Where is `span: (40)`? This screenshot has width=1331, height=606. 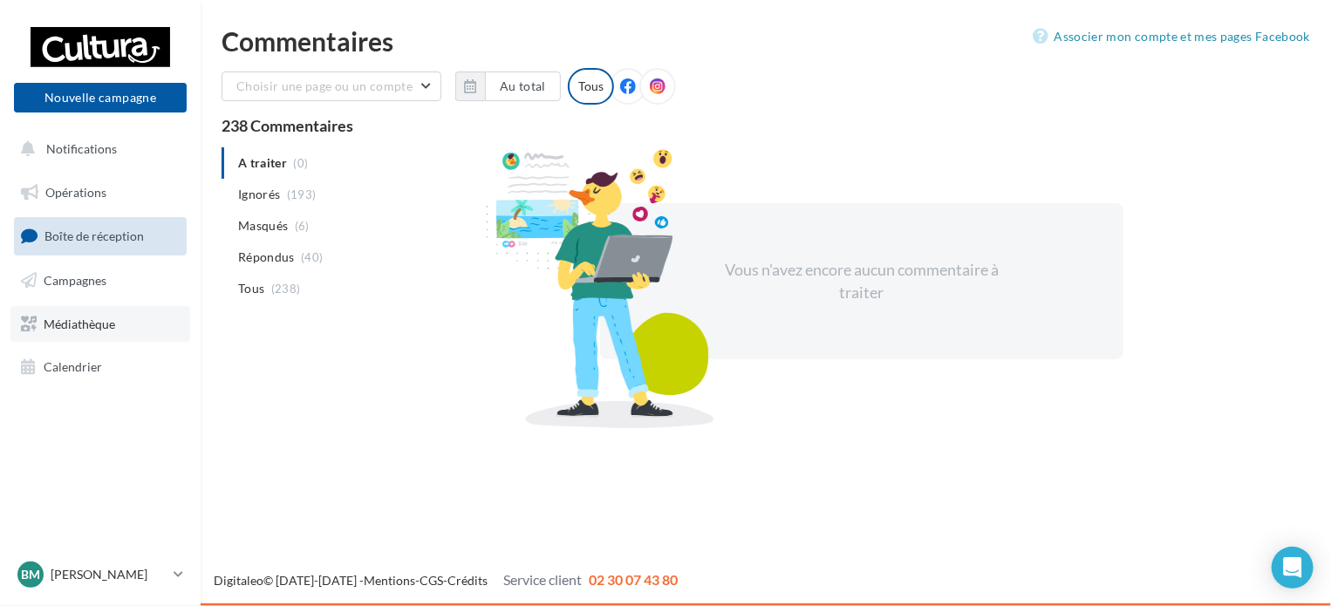 span: (40) is located at coordinates (311, 257).